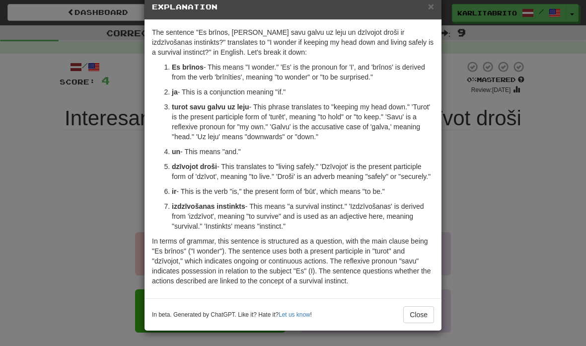 The height and width of the screenshot is (346, 586). What do you see at coordinates (303, 171) in the screenshot?
I see `p: - This translates to "living safely." 'Dzīvojot' is the present participle form of 'dzīvot', mean...` at bounding box center [303, 171].